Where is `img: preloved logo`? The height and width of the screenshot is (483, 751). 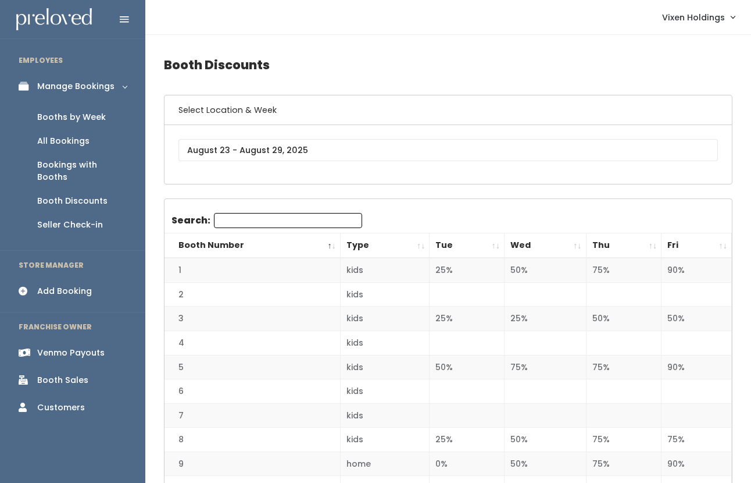 img: preloved logo is located at coordinates (54, 19).